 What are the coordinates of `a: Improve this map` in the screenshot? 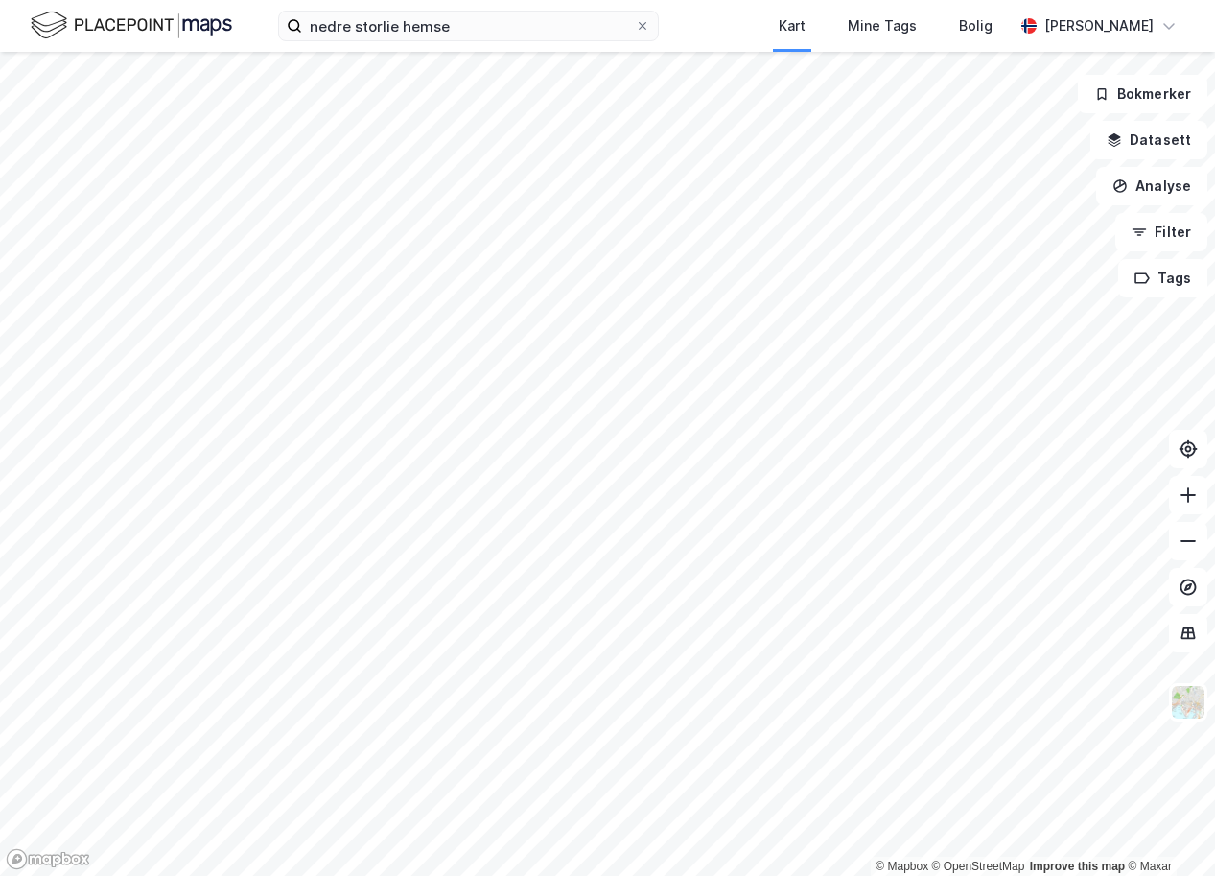 It's located at (1077, 866).